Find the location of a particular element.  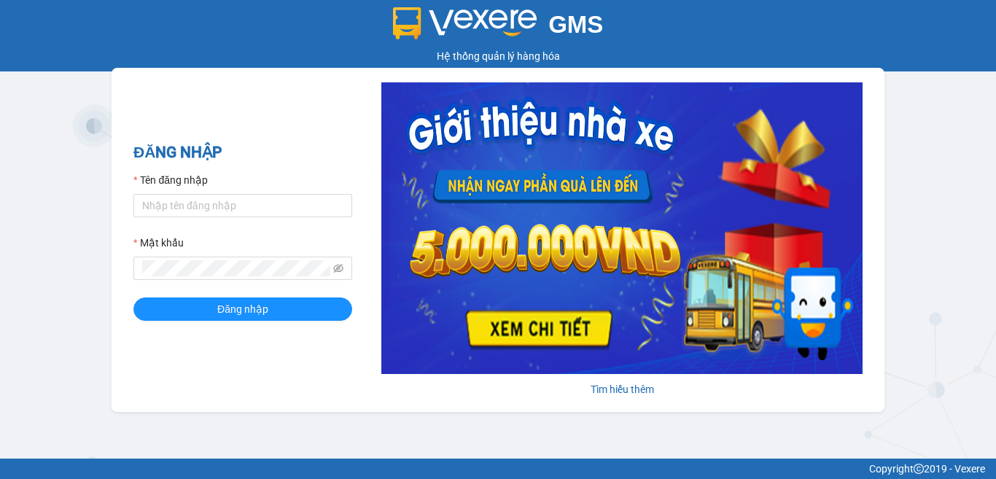

span: GMS is located at coordinates (575, 24).